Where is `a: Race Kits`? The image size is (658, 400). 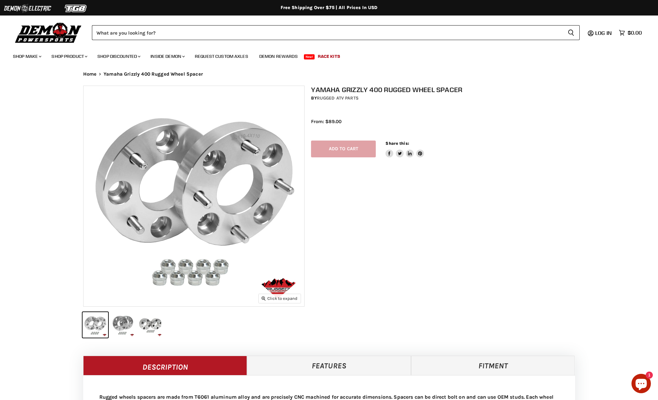 a: Race Kits is located at coordinates (329, 56).